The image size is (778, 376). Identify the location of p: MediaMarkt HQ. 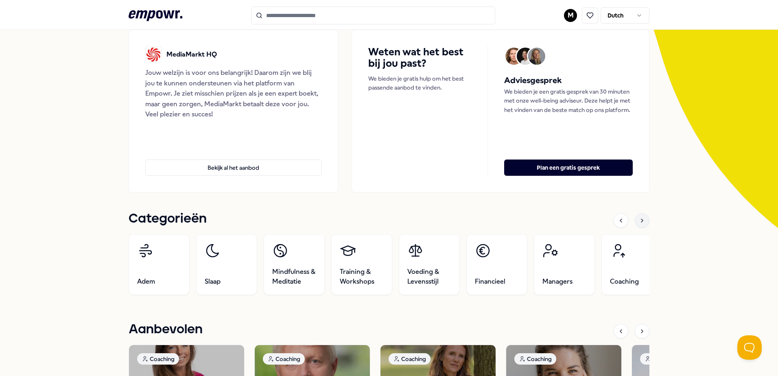
(192, 55).